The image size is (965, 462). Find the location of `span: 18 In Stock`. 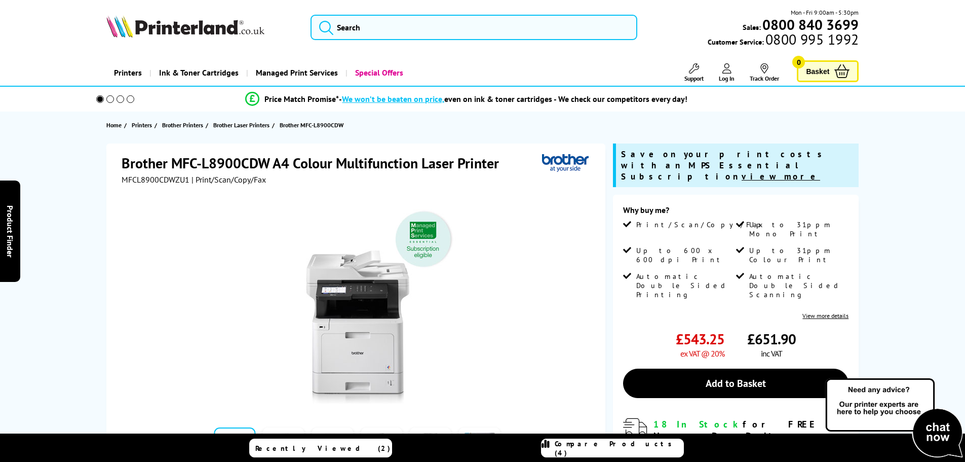

span: 18 In Stock is located at coordinates (698, 424).